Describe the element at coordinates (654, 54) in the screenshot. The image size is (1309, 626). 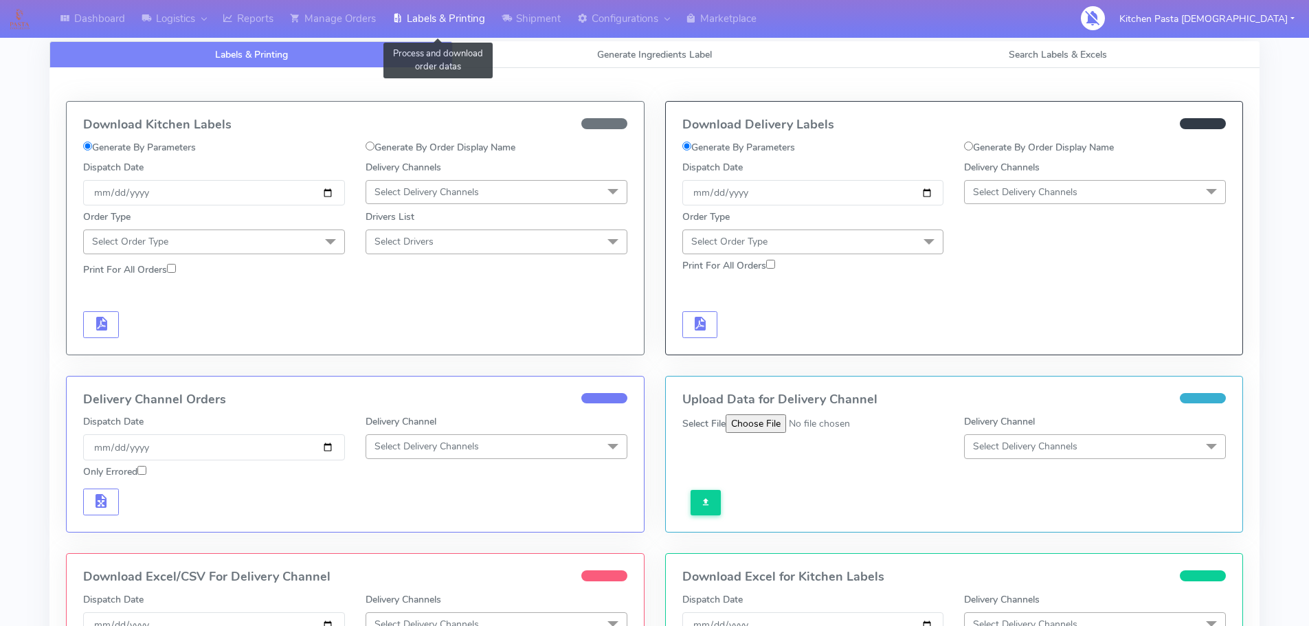
I see `ul: Tabs` at that location.